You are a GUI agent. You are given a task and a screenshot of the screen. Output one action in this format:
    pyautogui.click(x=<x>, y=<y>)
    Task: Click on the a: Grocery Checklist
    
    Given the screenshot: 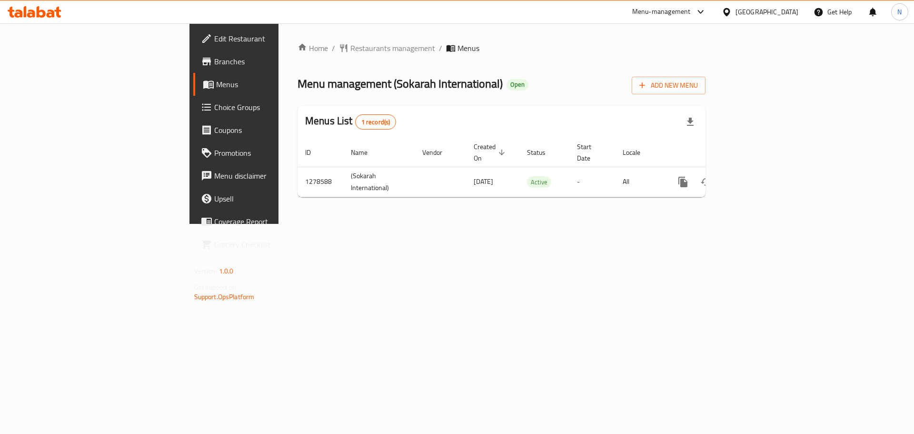 What is the action you would take?
    pyautogui.click(x=267, y=244)
    